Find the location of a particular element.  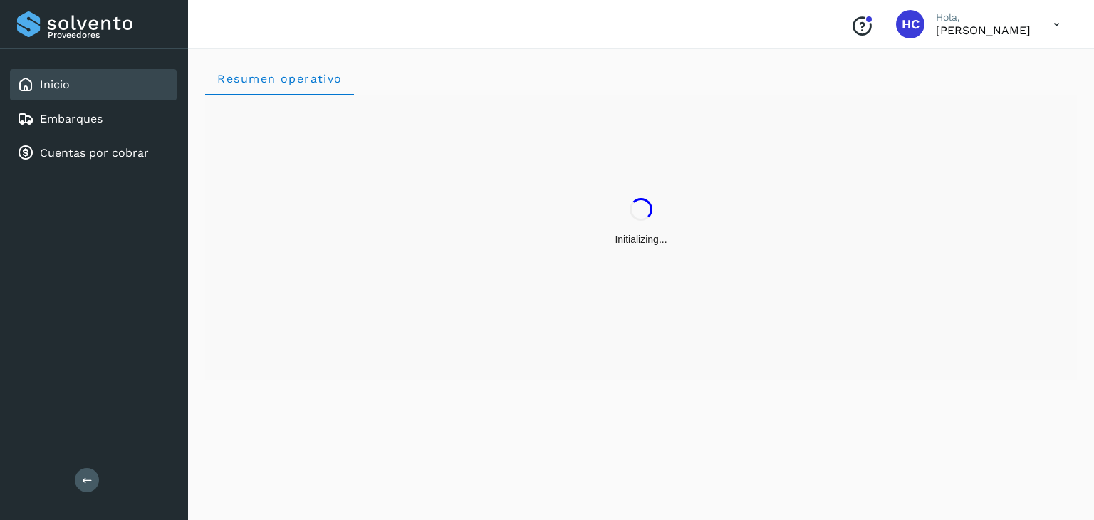

a: Embarques is located at coordinates (71, 118).